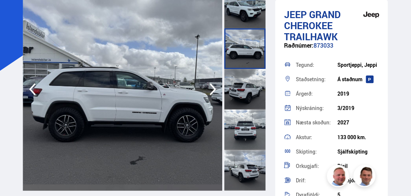 This screenshot has height=196, width=411. I want to click on div: Næsta skoðun:, so click(317, 122).